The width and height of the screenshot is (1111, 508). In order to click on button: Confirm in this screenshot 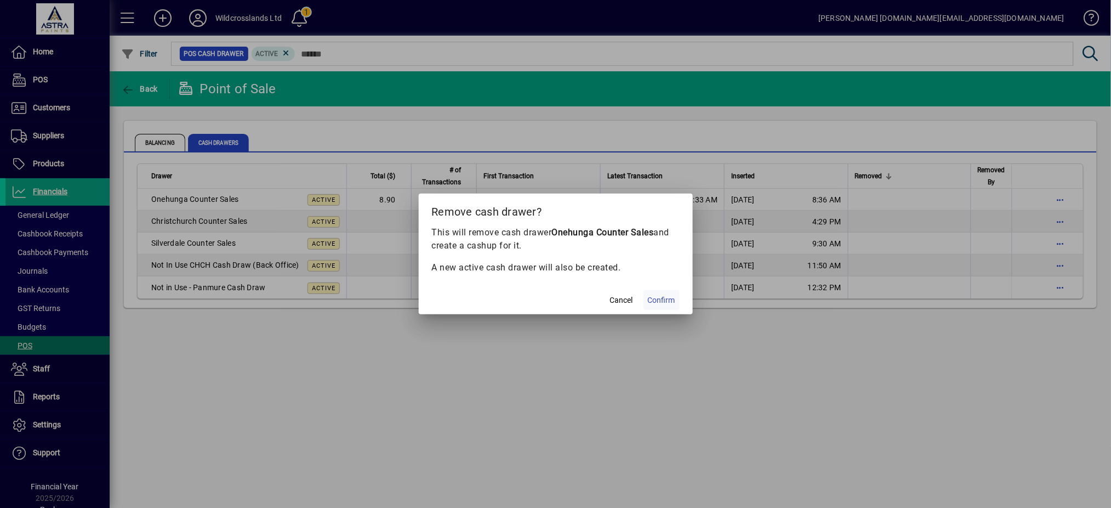, I will do `click(662, 300)`.